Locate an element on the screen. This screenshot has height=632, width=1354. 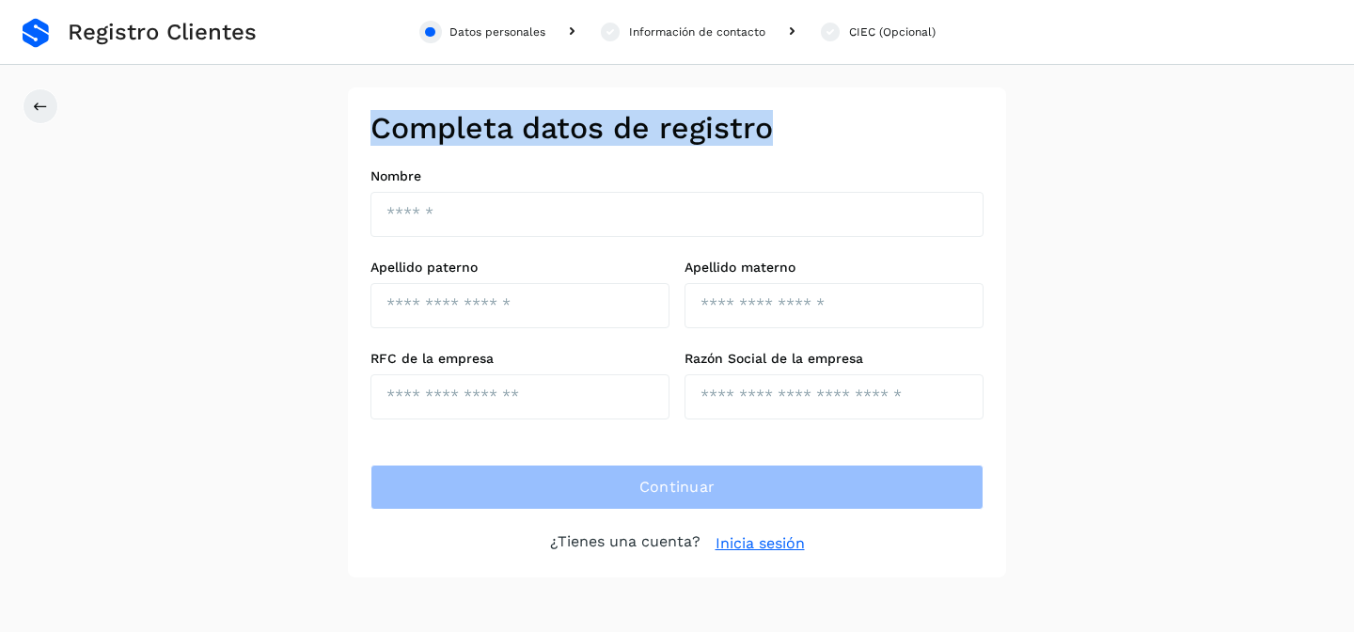
p: ¿Tienes una cuenta? is located at coordinates (625, 544).